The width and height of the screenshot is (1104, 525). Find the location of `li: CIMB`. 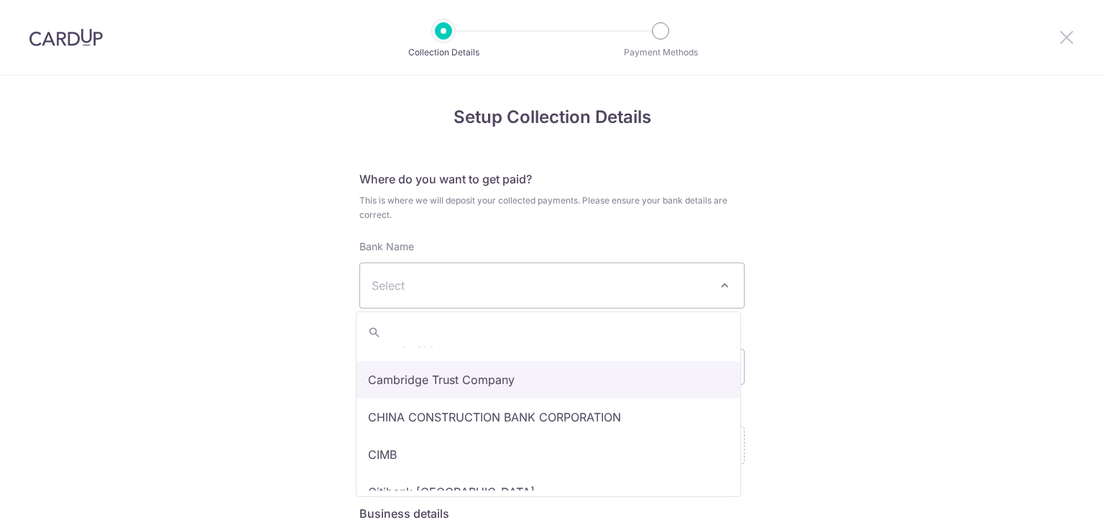

li: CIMB is located at coordinates (548, 454).